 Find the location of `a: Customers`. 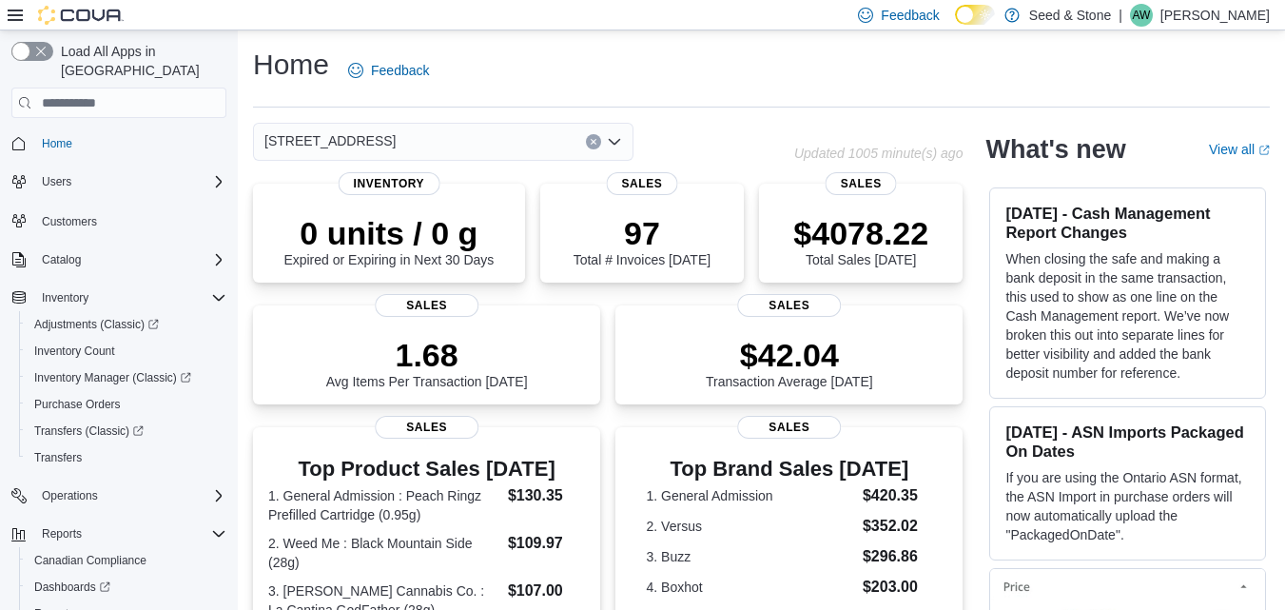

a: Customers is located at coordinates (69, 222).